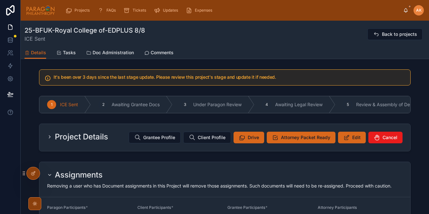 This screenshot has height=214, width=429. I want to click on h5: It's been over 3 days since the last stage update. Please review this project's stage and update ..., so click(230, 77).